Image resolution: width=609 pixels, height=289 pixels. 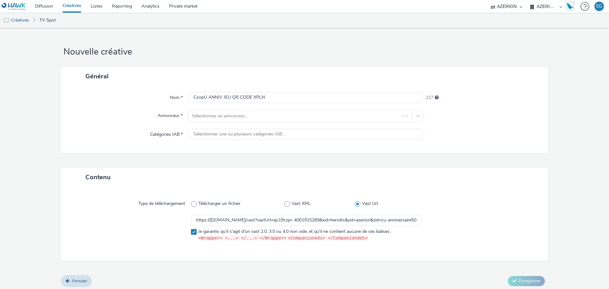 I want to click on span: Vast XML, so click(x=301, y=204).